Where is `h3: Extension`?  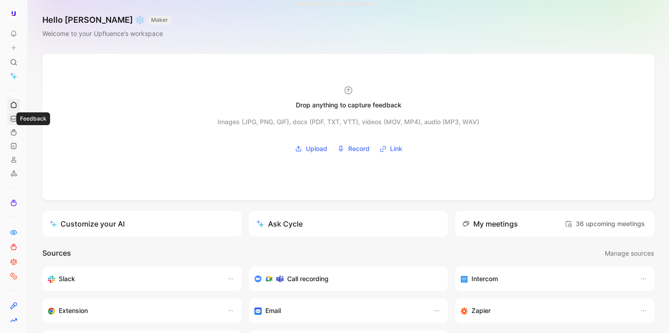 h3: Extension is located at coordinates (73, 311).